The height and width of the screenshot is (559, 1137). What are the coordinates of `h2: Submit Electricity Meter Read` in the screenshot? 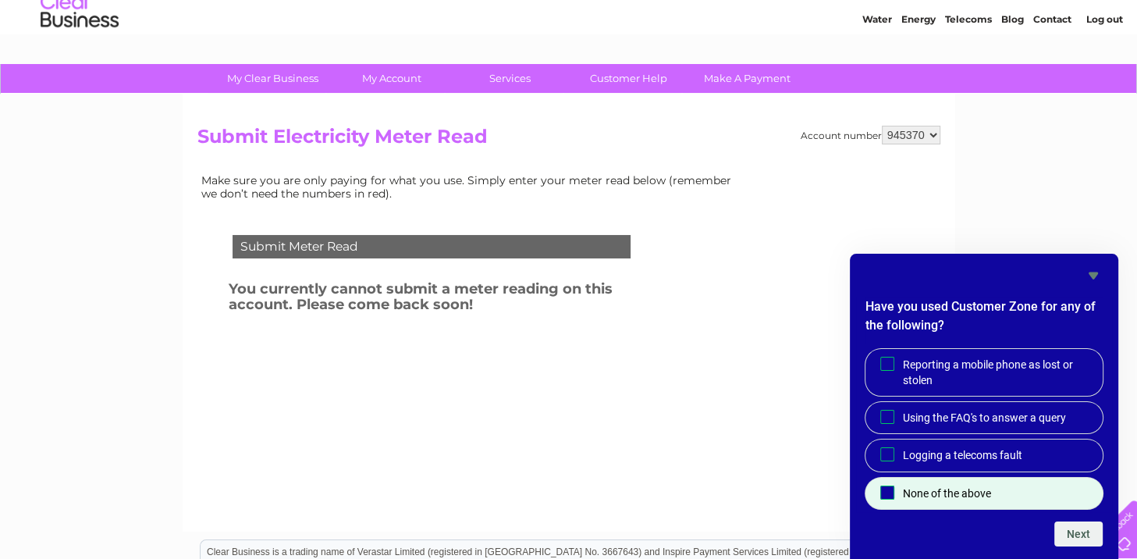 It's located at (569, 141).